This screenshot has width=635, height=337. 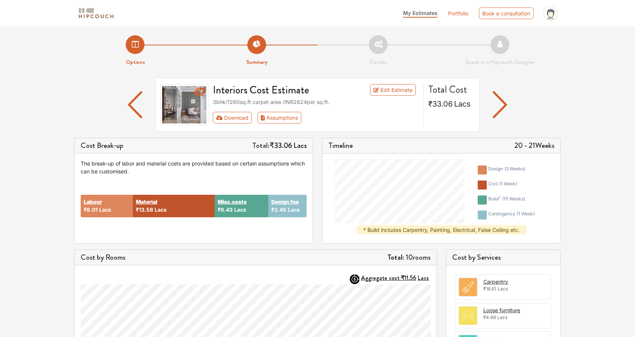 I want to click on button: Material, so click(x=146, y=202).